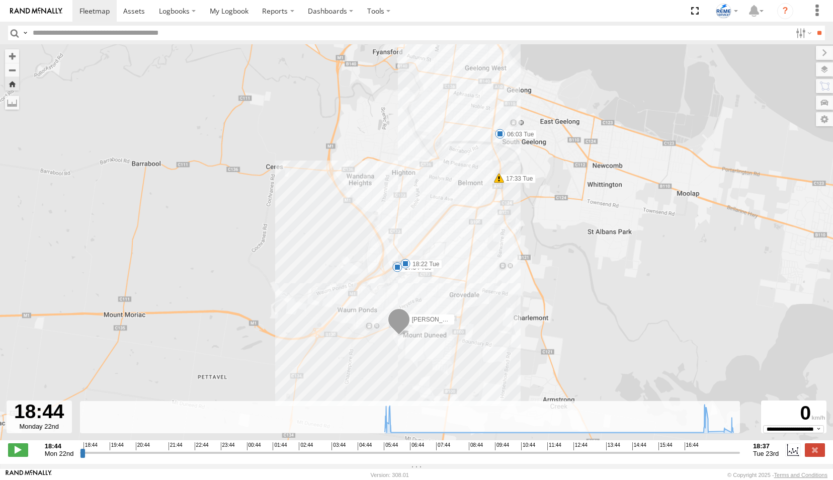 This screenshot has width=833, height=480. What do you see at coordinates (176, 446) in the screenshot?
I see `span: 21:44` at bounding box center [176, 446].